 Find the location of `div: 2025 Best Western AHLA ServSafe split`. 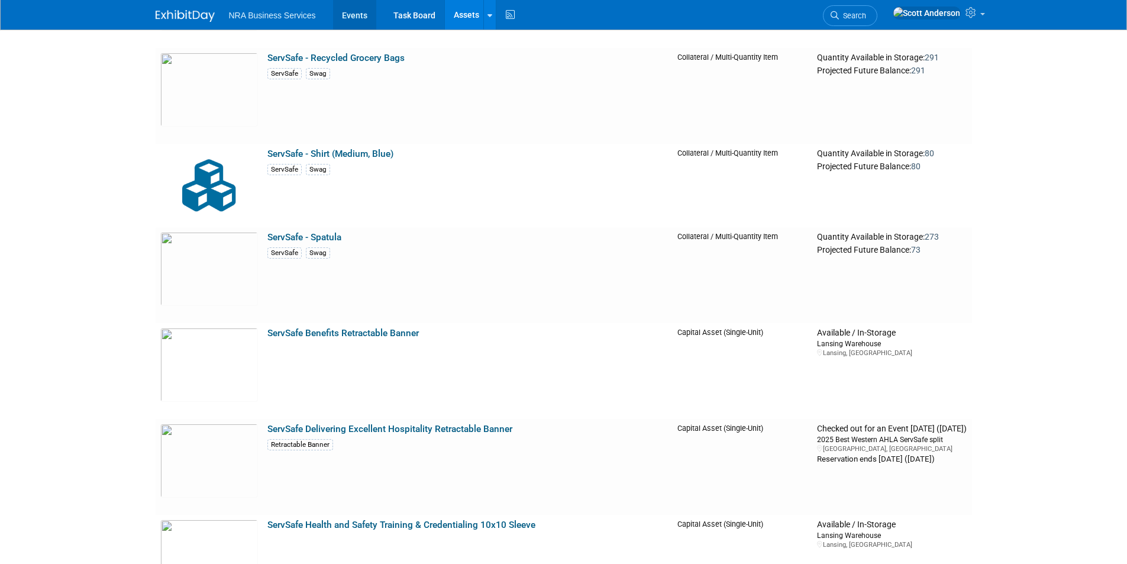

div: 2025 Best Western AHLA ServSafe split is located at coordinates (891, 439).